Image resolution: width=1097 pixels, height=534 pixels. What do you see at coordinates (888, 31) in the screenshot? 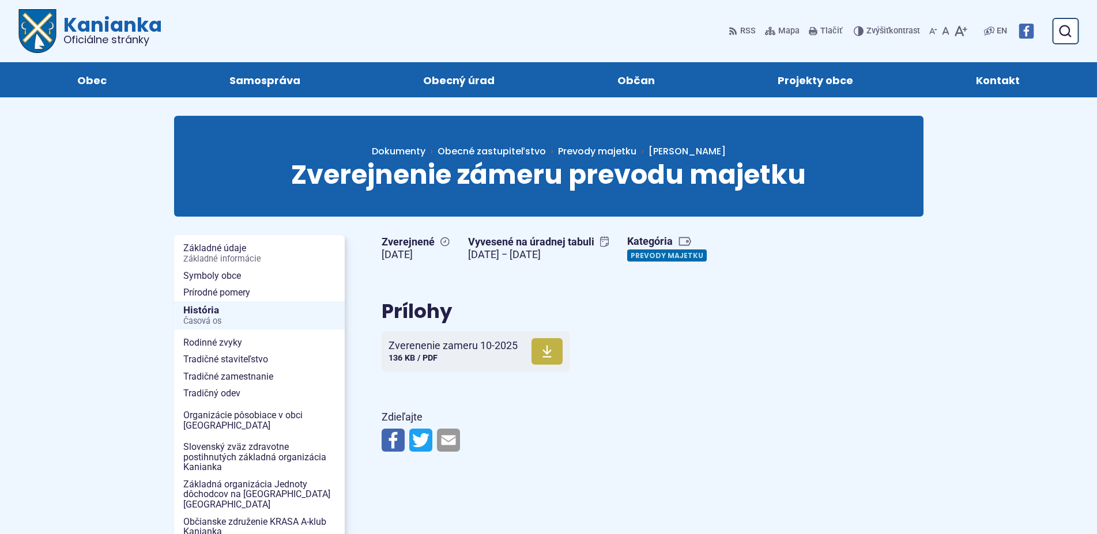
I see `button: Zvýšiťkontrast` at bounding box center [888, 31].